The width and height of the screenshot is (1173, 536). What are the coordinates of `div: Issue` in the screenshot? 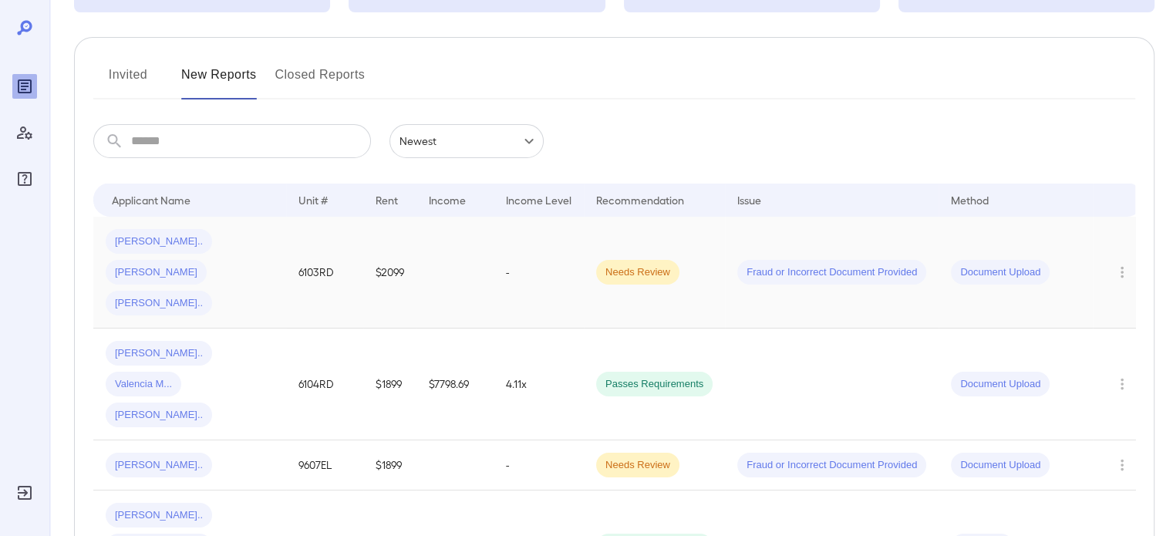 It's located at (749, 200).